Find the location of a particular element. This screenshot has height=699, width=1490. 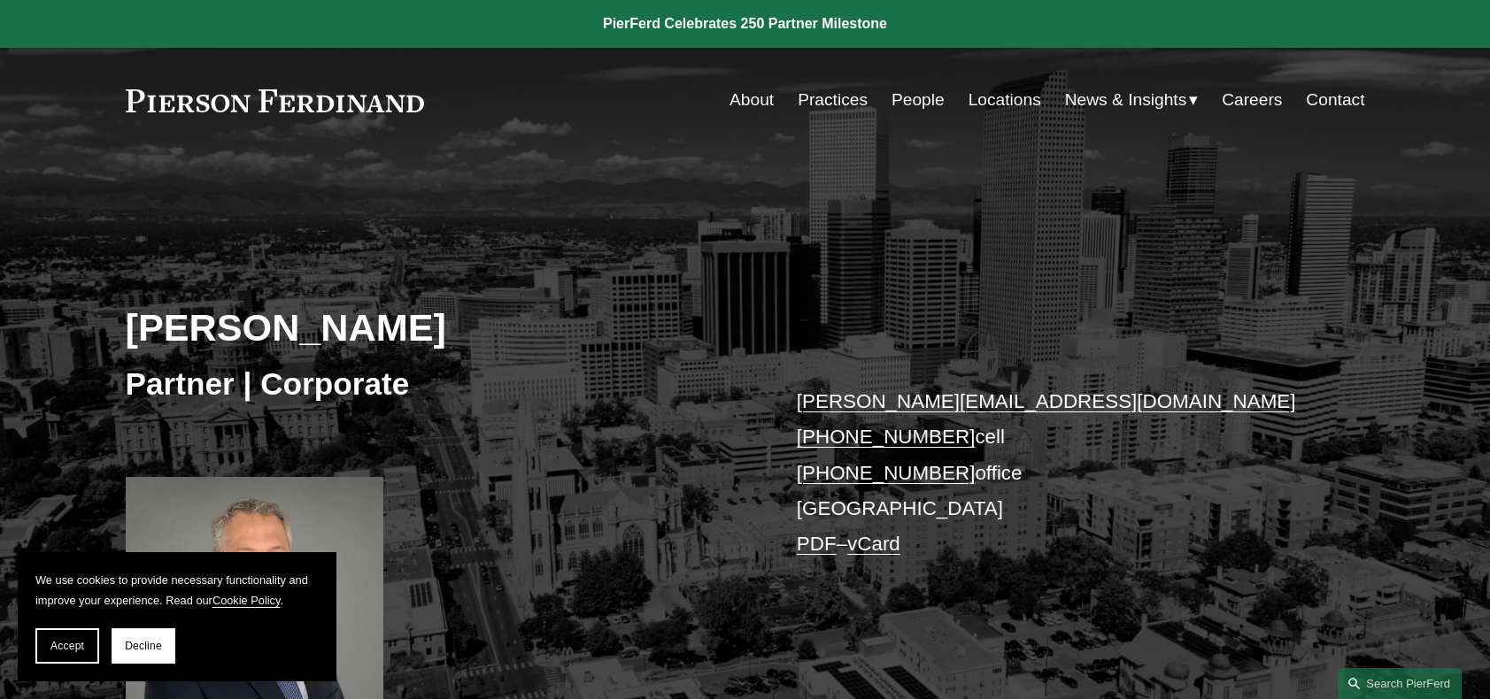

a: vCard is located at coordinates (874, 543).